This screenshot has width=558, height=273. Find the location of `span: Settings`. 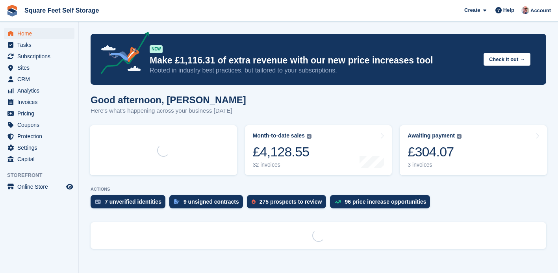

span: Settings is located at coordinates (41, 148).